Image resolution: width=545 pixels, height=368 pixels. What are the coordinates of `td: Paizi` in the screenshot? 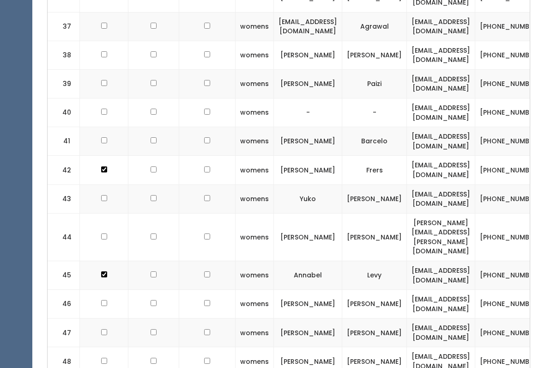 It's located at (374, 84).